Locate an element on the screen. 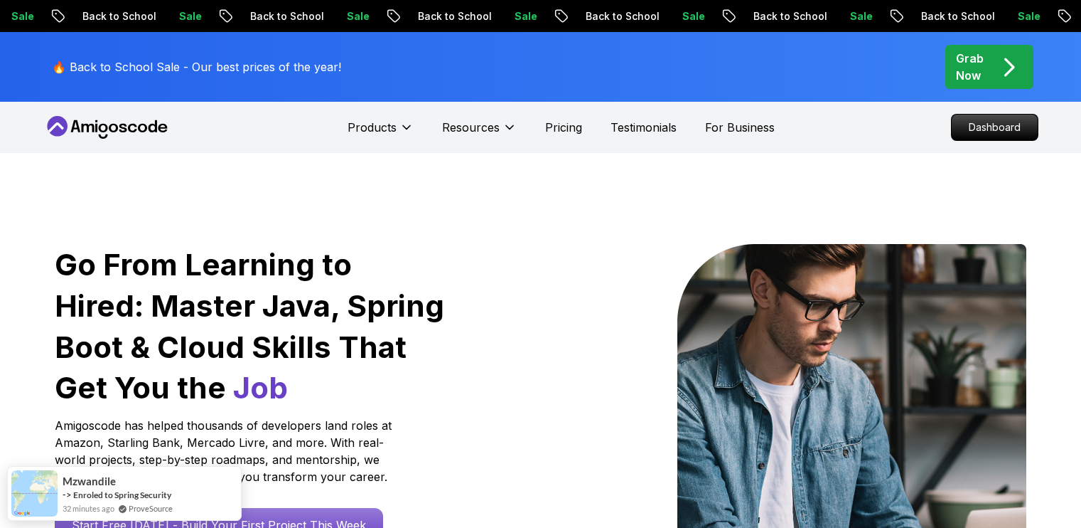 The height and width of the screenshot is (528, 1081). button: Resources is located at coordinates (479, 133).